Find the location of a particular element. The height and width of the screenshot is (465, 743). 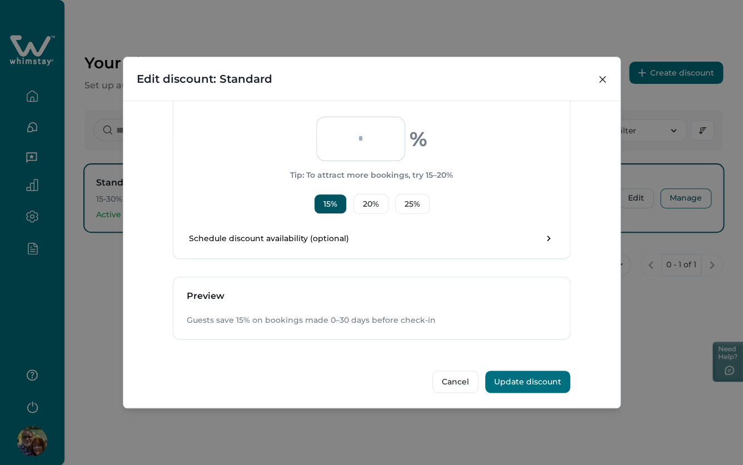

p: Schedule discount availability (optional) is located at coordinates (269, 239).